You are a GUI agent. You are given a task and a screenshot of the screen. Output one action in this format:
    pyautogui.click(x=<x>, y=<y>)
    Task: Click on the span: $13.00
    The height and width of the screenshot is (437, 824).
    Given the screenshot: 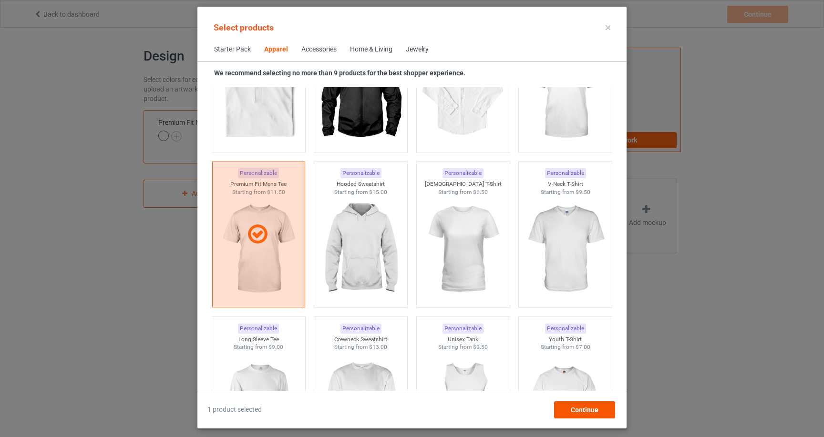 What is the action you would take?
    pyautogui.click(x=378, y=347)
    